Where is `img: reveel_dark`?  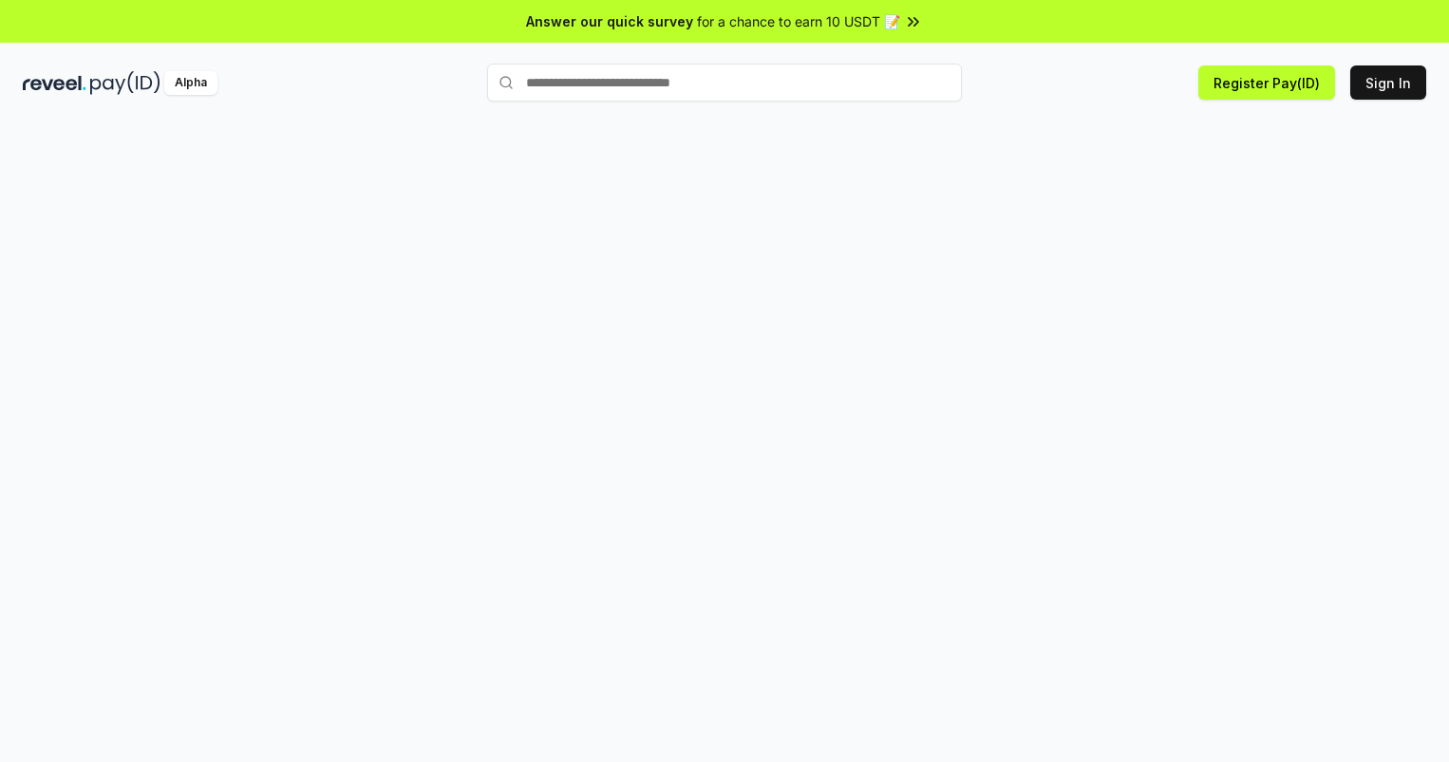 img: reveel_dark is located at coordinates (54, 83).